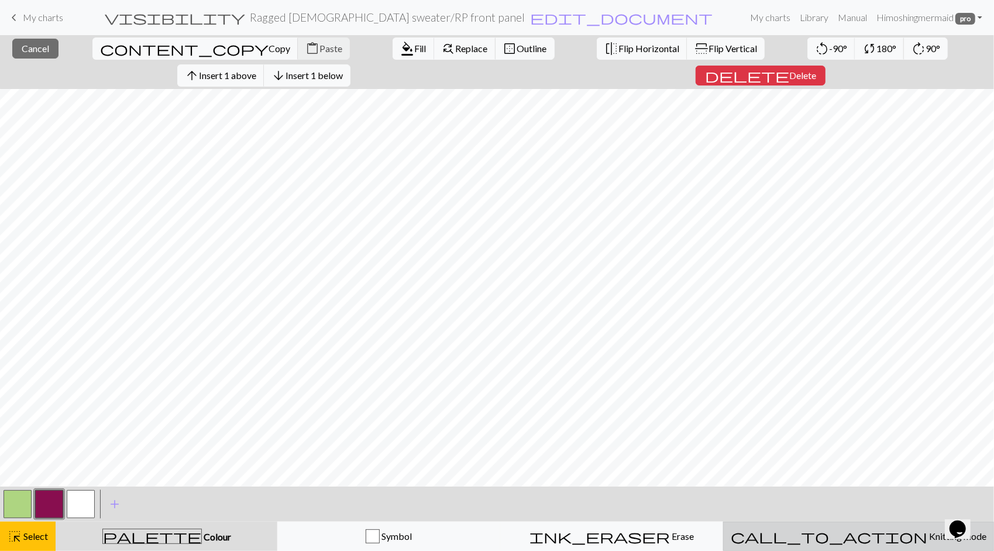  What do you see at coordinates (838, 48) in the screenshot?
I see `span: -90°` at bounding box center [838, 48].